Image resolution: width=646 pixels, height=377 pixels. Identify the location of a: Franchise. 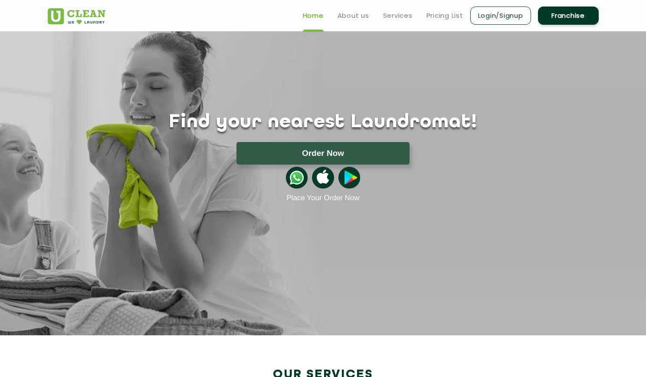
(569, 16).